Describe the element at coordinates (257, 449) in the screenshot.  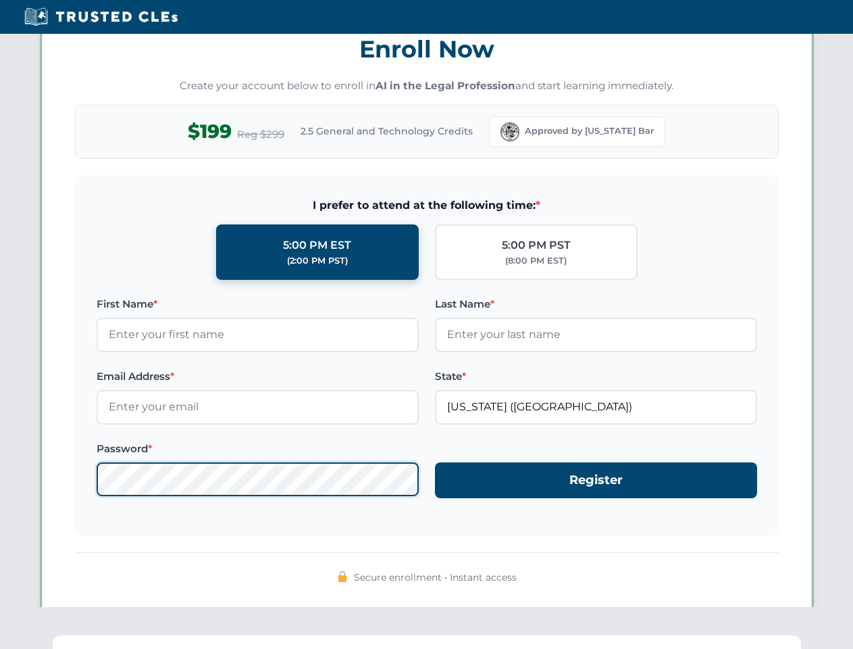
I see `label: Password` at that location.